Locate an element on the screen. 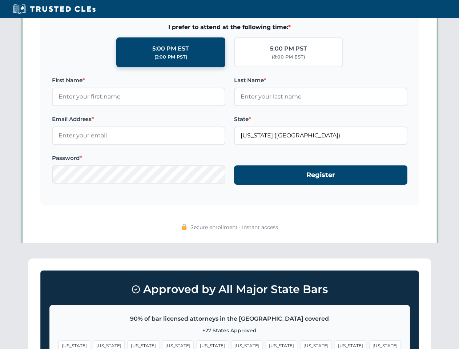 The width and height of the screenshot is (459, 349). span: Secure enrollment • Instant access is located at coordinates (234, 227).